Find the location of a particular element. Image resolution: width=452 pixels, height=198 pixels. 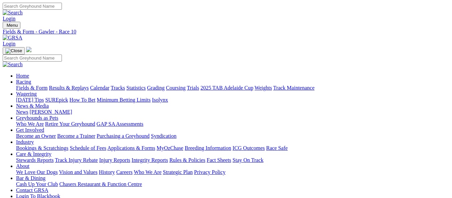

a: News & Media is located at coordinates (32, 106).